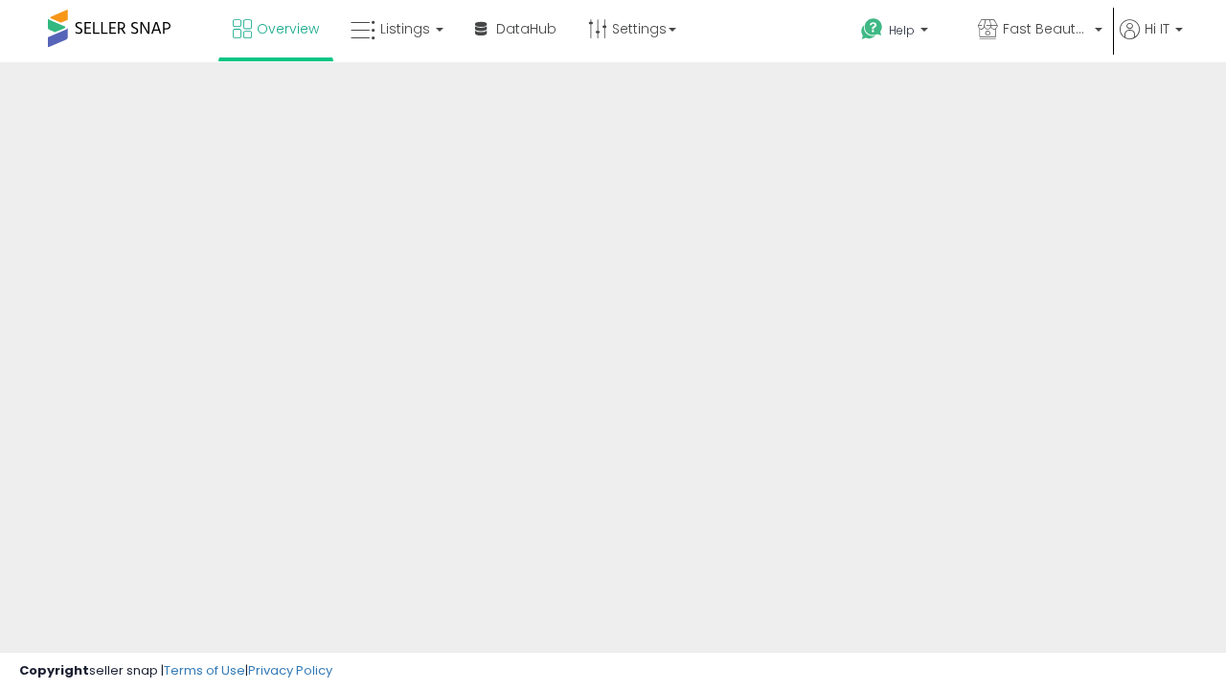  I want to click on a: Privacy Policy, so click(290, 670).